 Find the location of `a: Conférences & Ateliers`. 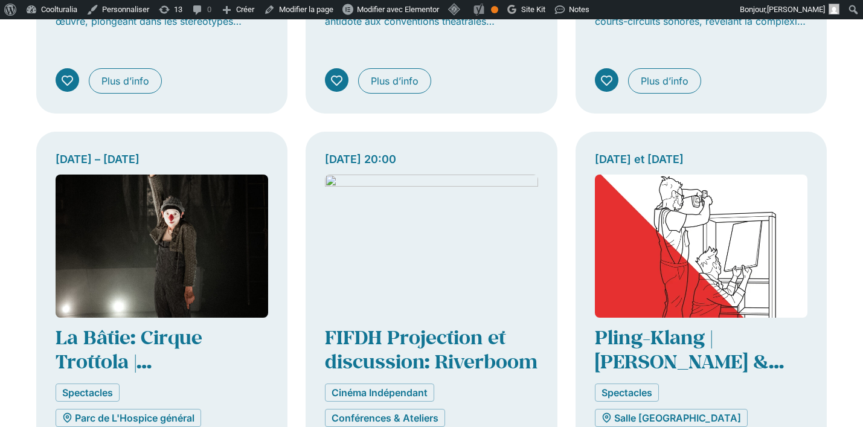

a: Conférences & Ateliers is located at coordinates (385, 418).